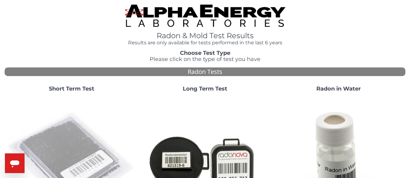 This screenshot has width=410, height=178. I want to click on h4: Results are only available for tests performed in the last 6 years, so click(205, 43).